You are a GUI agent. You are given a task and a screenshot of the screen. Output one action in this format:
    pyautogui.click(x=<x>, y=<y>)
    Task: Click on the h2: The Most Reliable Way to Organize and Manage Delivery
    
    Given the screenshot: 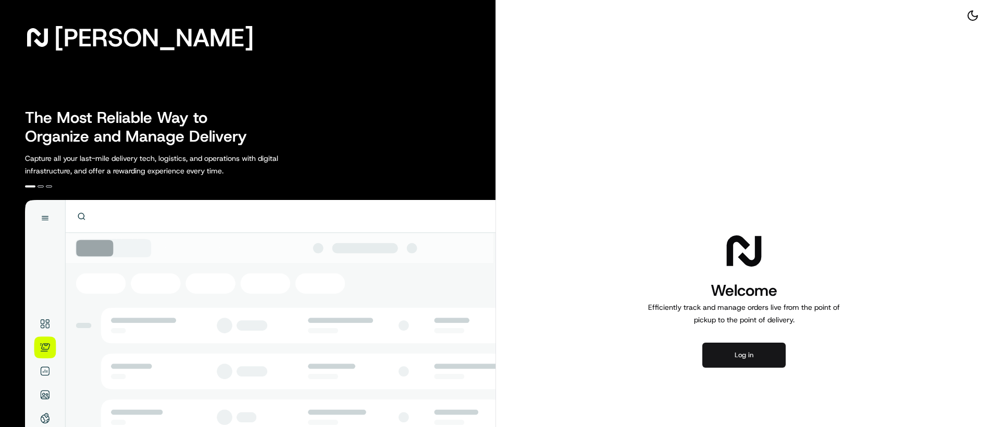 What is the action you would take?
    pyautogui.click(x=142, y=127)
    